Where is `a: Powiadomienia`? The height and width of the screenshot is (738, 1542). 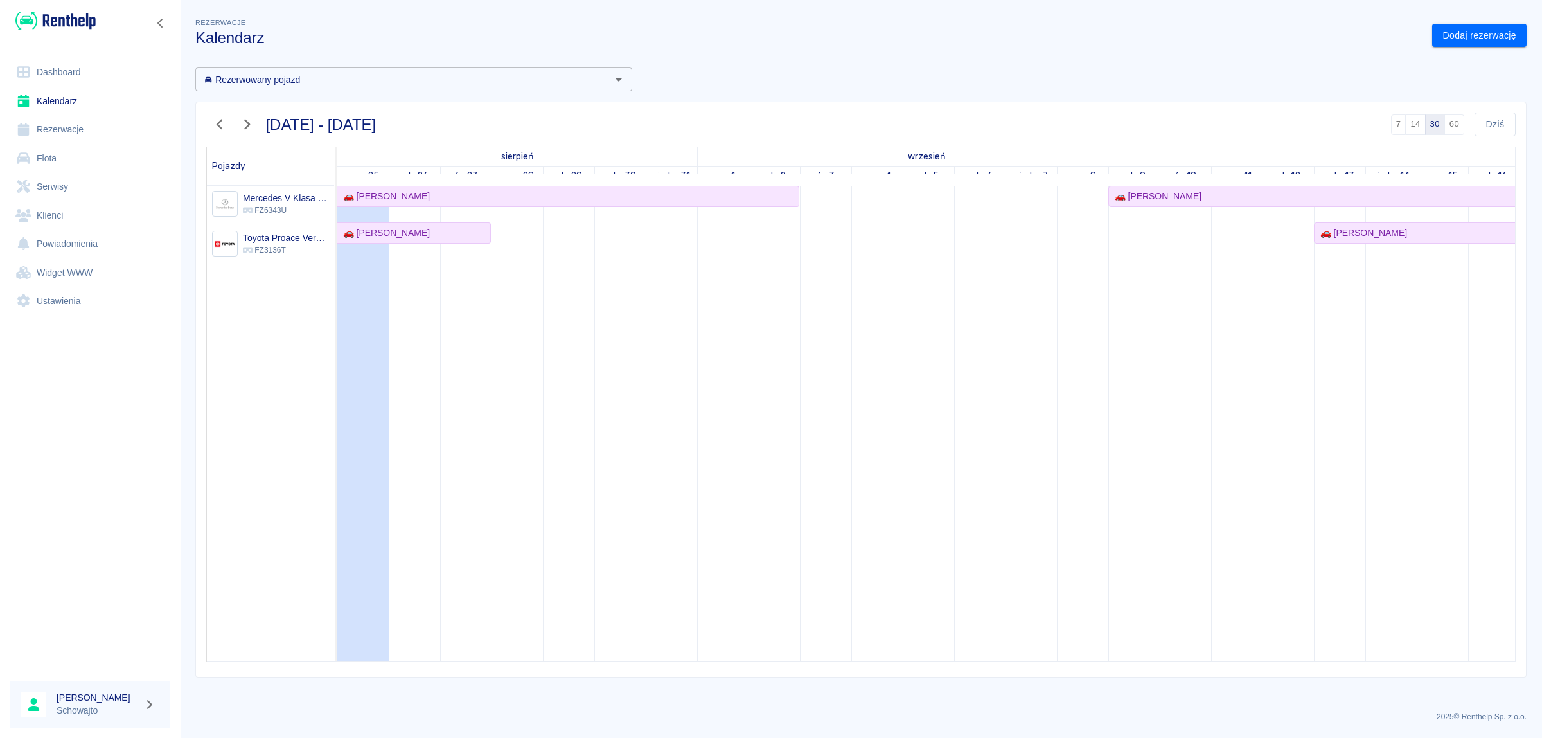
a: Powiadomienia is located at coordinates (90, 243).